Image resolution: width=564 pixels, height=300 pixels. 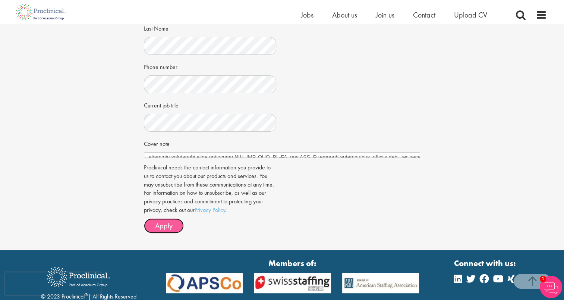 I want to click on span: Contact, so click(x=424, y=15).